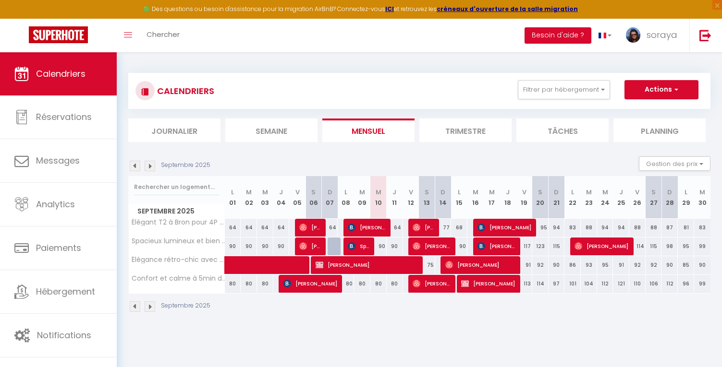 The height and width of the screenshot is (367, 722). What do you see at coordinates (702, 228) in the screenshot?
I see `div: 83` at bounding box center [702, 228].